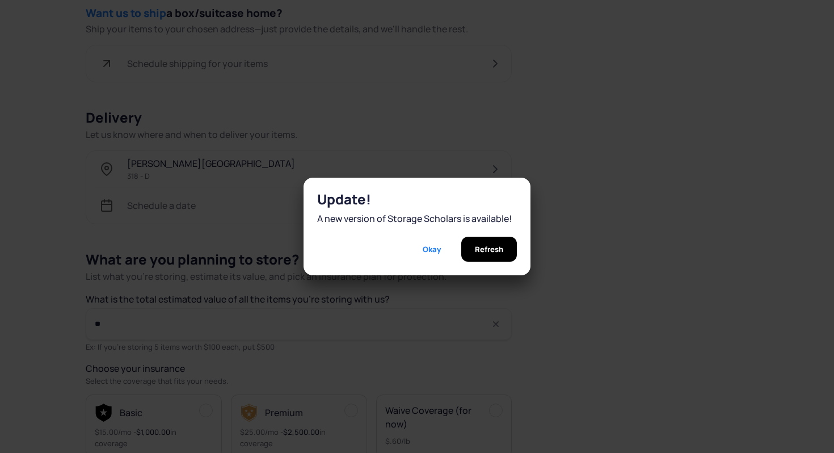 This screenshot has width=834, height=453. I want to click on button: Refresh, so click(489, 249).